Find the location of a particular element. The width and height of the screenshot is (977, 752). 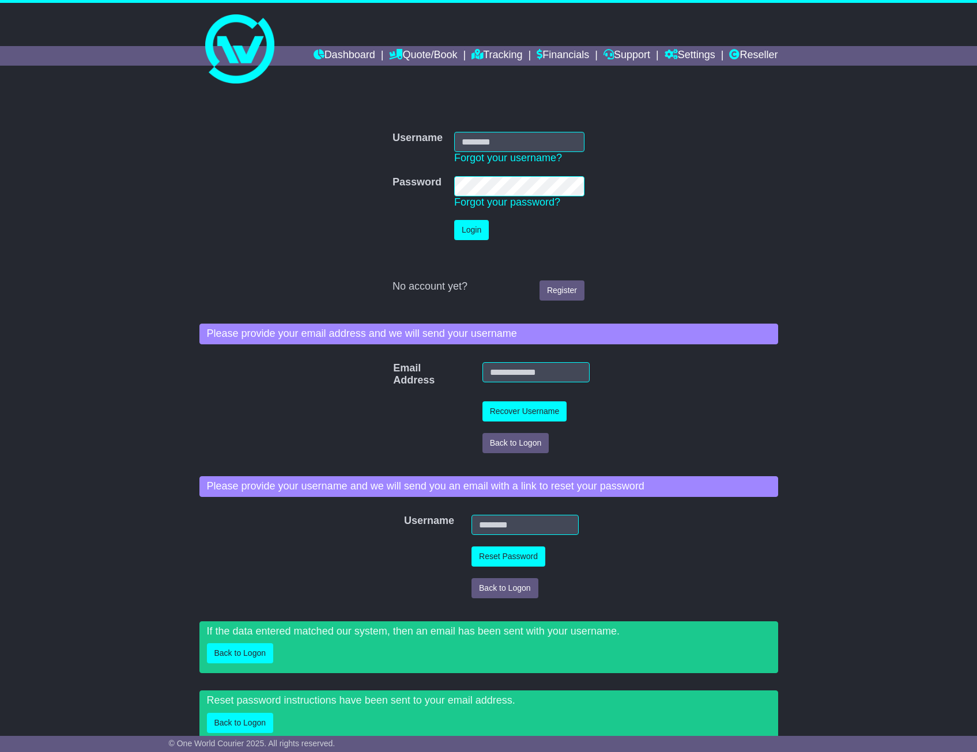

a: Financials is located at coordinates (562, 56).